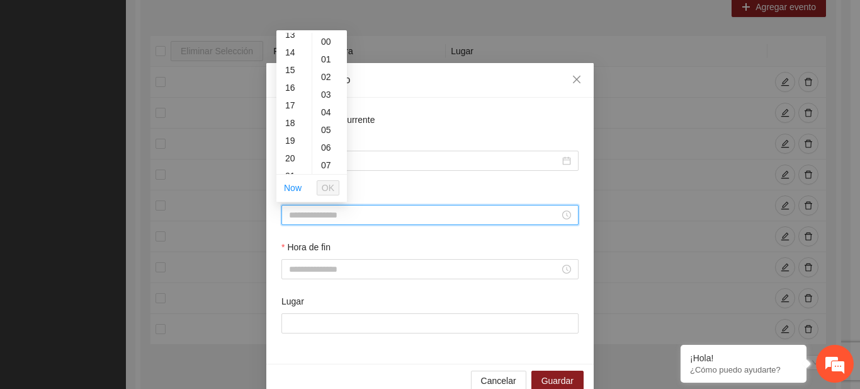  I want to click on div: 04, so click(329, 112).